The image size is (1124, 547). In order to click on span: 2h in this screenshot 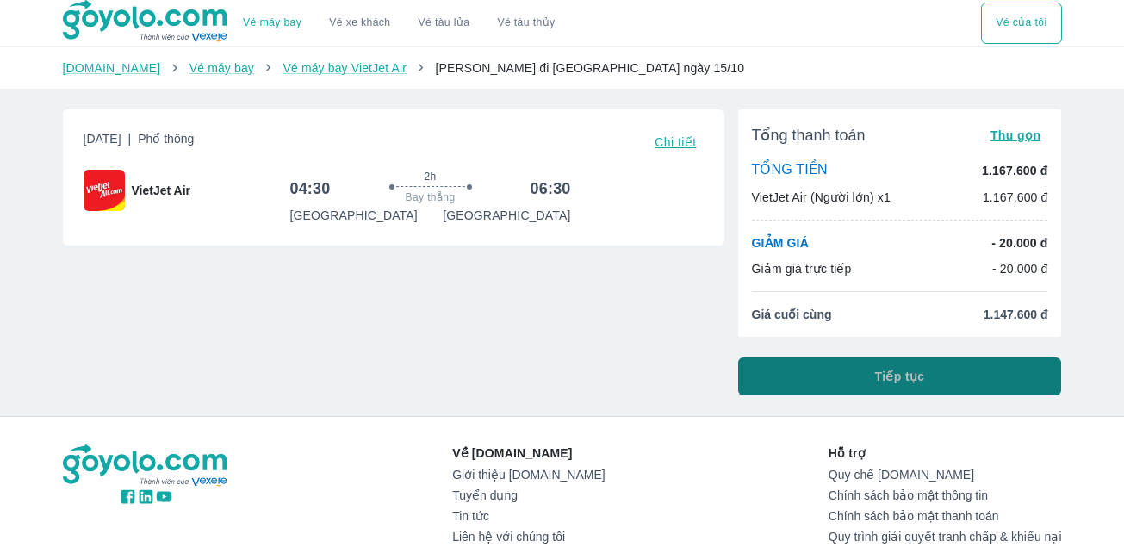, I will do `click(430, 177)`.